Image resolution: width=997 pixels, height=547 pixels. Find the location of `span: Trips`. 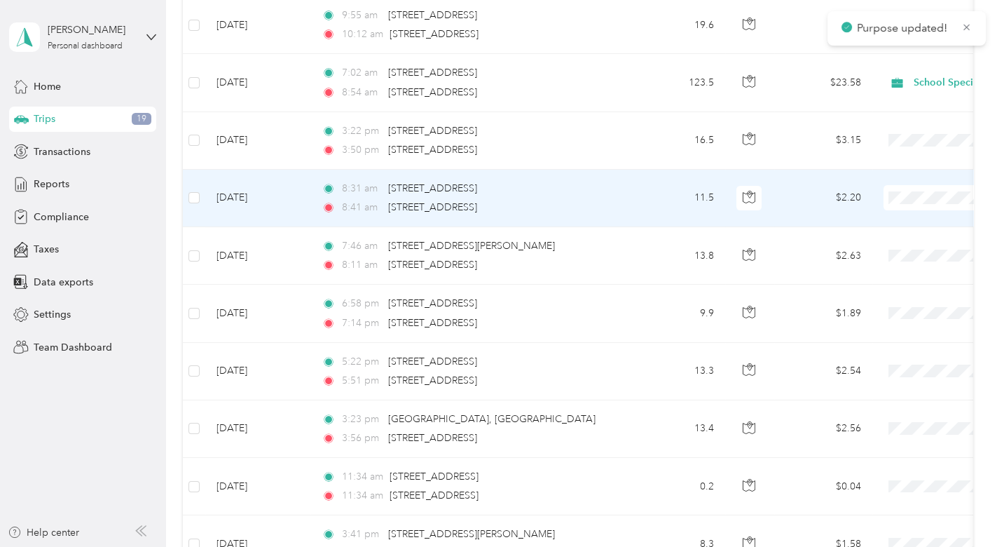

span: Trips is located at coordinates (44, 118).